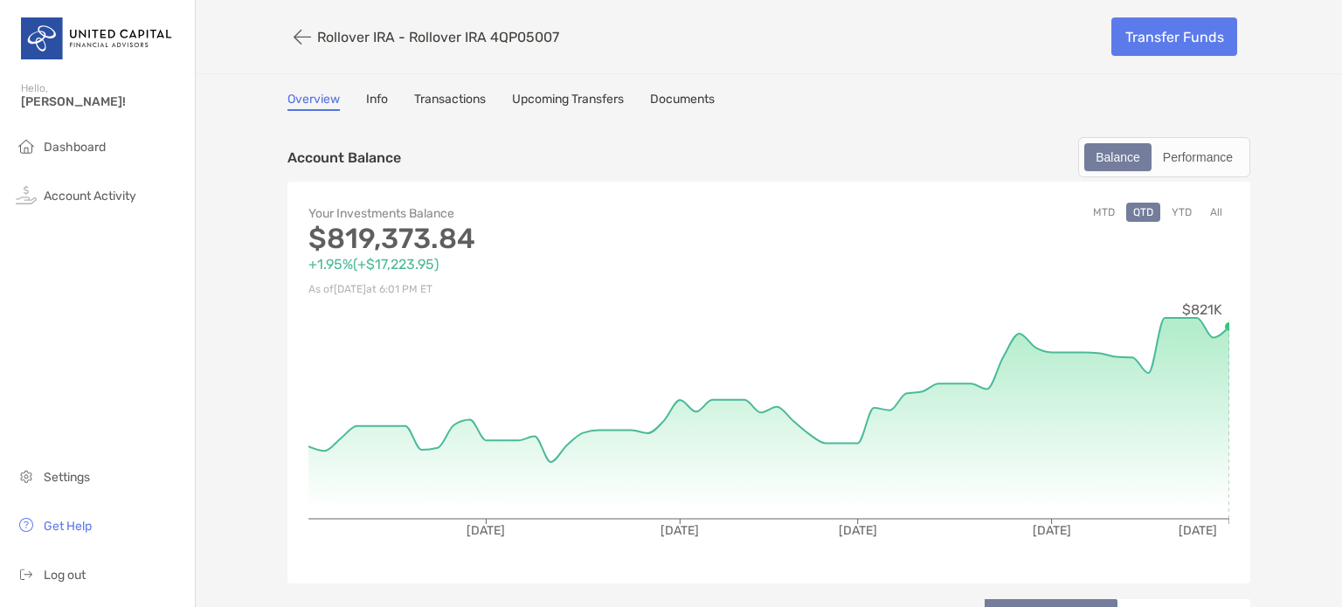 The height and width of the screenshot is (607, 1342). What do you see at coordinates (1143, 212) in the screenshot?
I see `button: QTD` at bounding box center [1143, 212].